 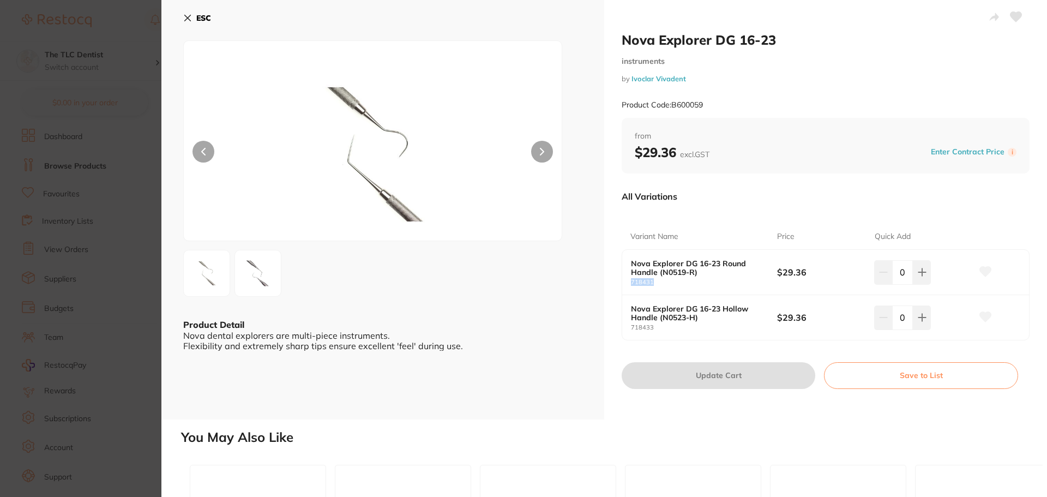 I want to click on p: Quick Add, so click(x=893, y=237).